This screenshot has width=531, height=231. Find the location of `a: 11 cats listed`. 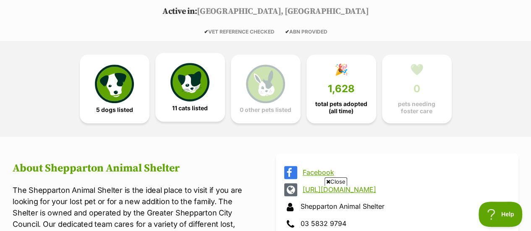

a: 11 cats listed is located at coordinates (190, 87).